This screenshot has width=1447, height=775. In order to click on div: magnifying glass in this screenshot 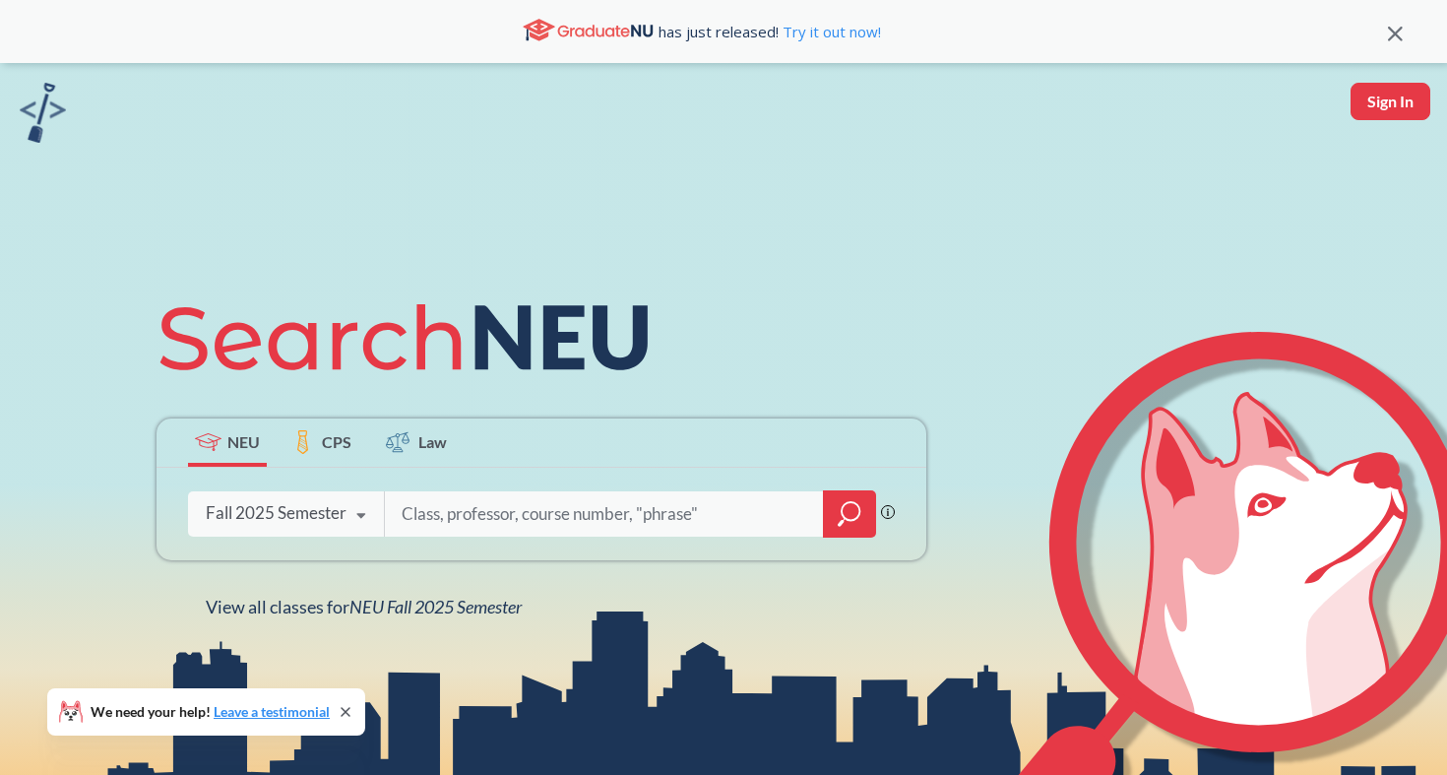, I will do `click(850, 514)`.